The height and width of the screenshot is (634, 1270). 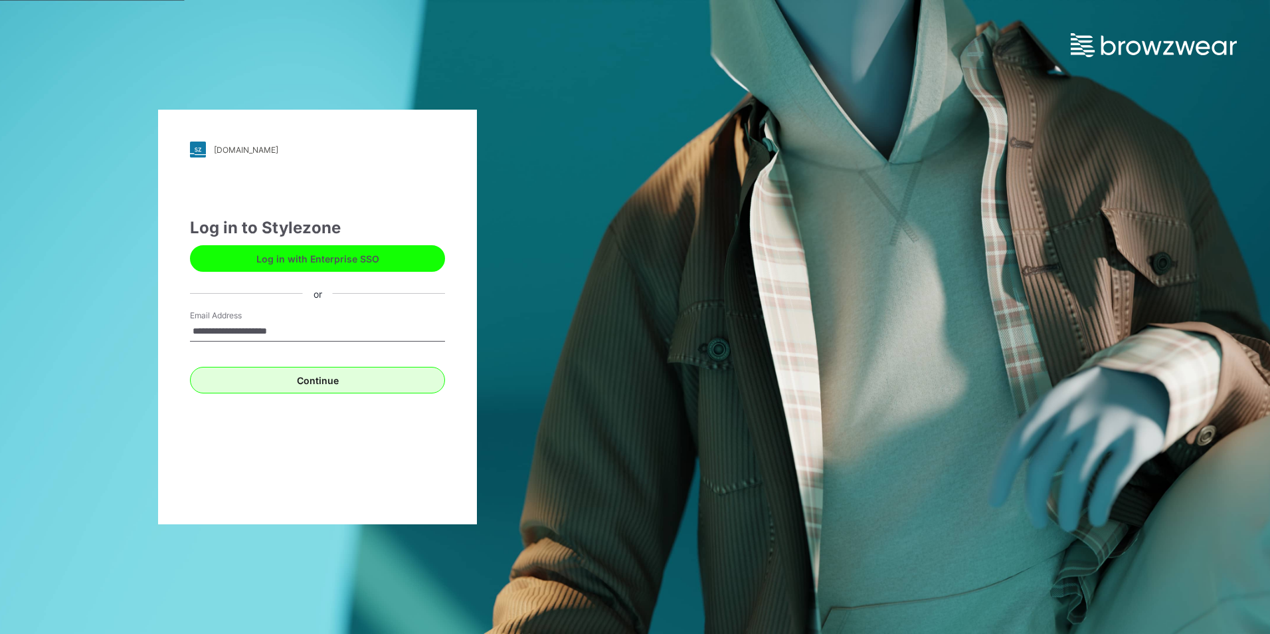 What do you see at coordinates (318, 293) in the screenshot?
I see `div: or` at bounding box center [318, 293].